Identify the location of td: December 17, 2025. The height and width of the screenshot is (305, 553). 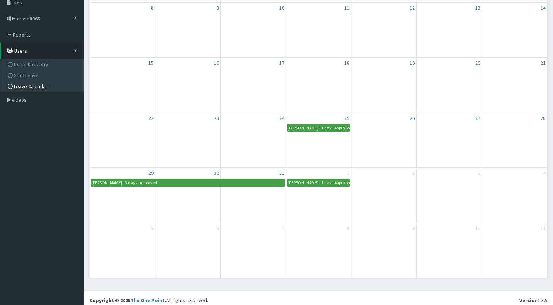
(253, 85).